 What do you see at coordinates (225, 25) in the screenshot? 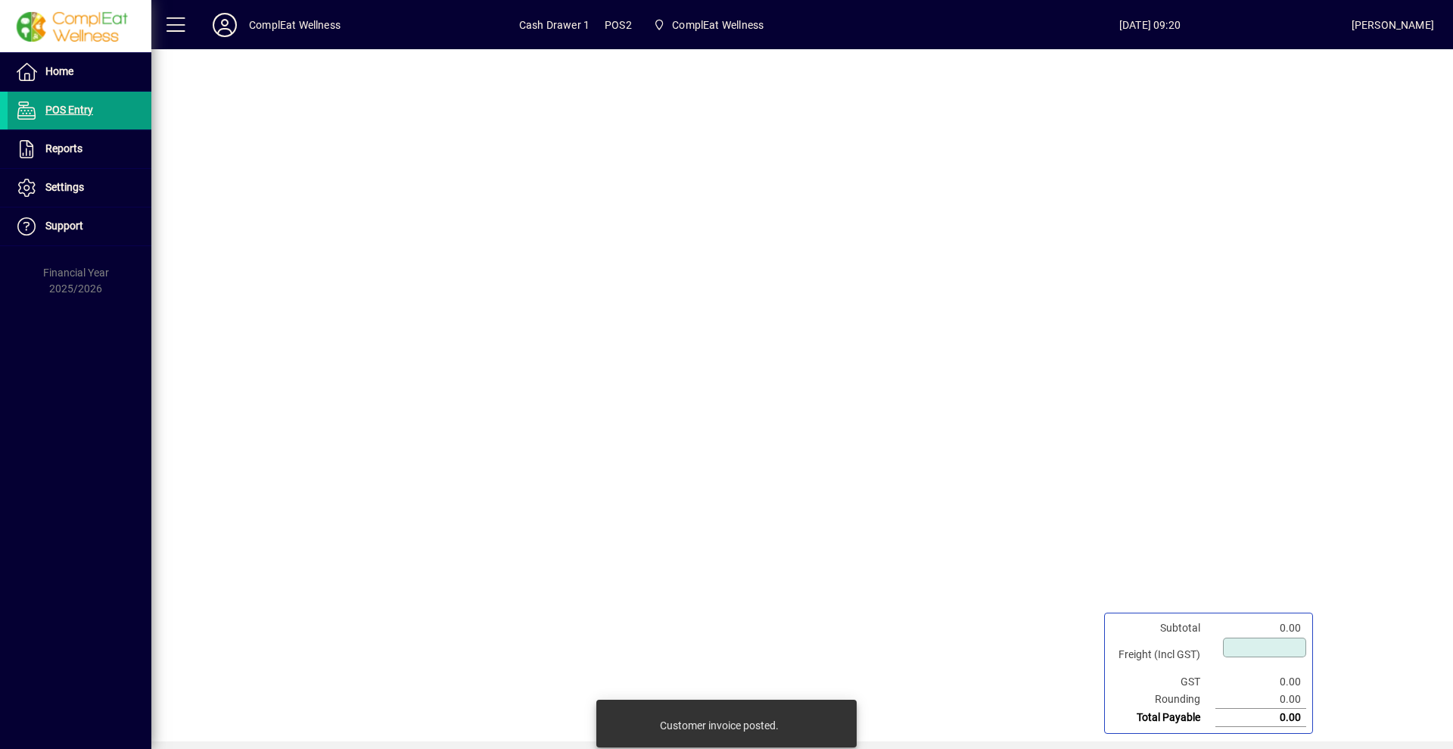
I see `button: Profile` at bounding box center [225, 25].